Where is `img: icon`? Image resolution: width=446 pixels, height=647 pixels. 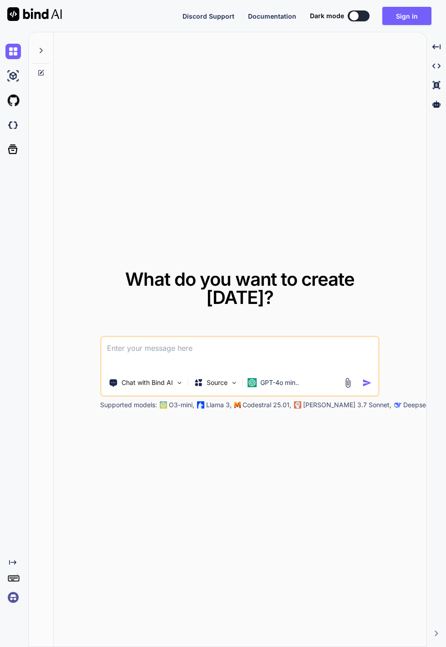
img: icon is located at coordinates (367, 383).